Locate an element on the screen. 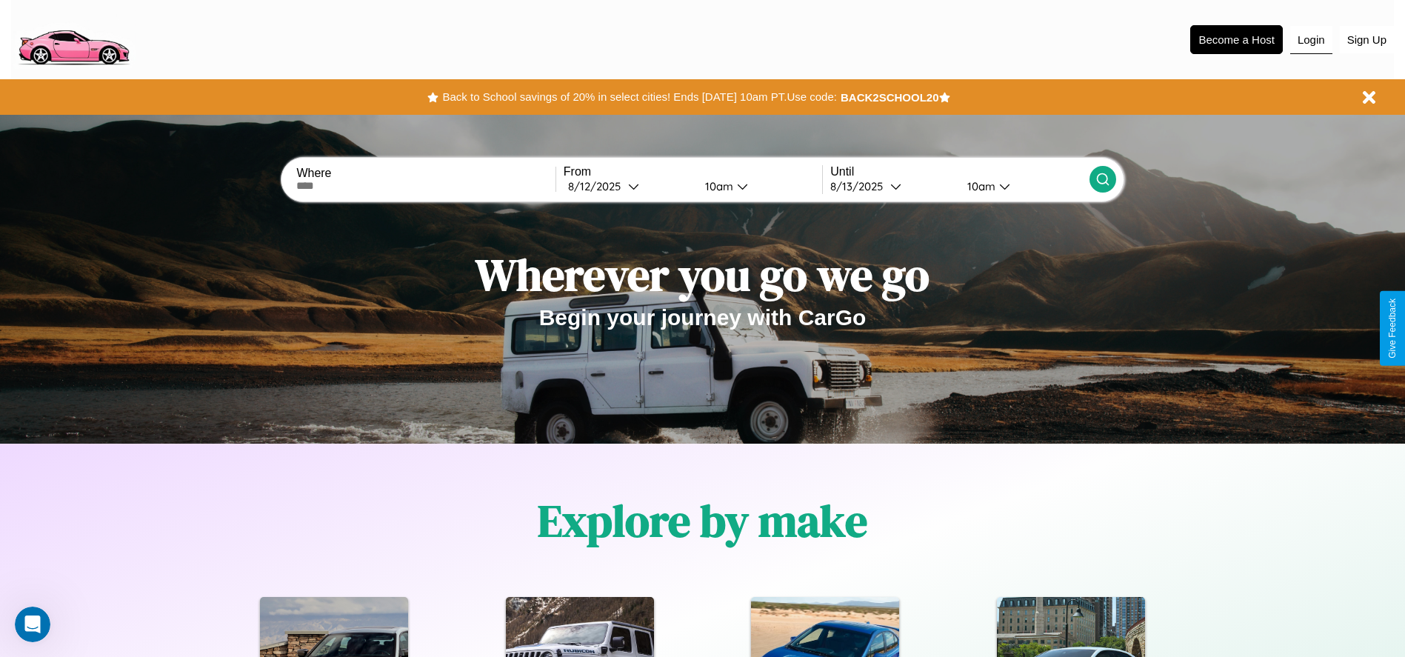  b: BACK2SCHOOL20 is located at coordinates (889, 97).